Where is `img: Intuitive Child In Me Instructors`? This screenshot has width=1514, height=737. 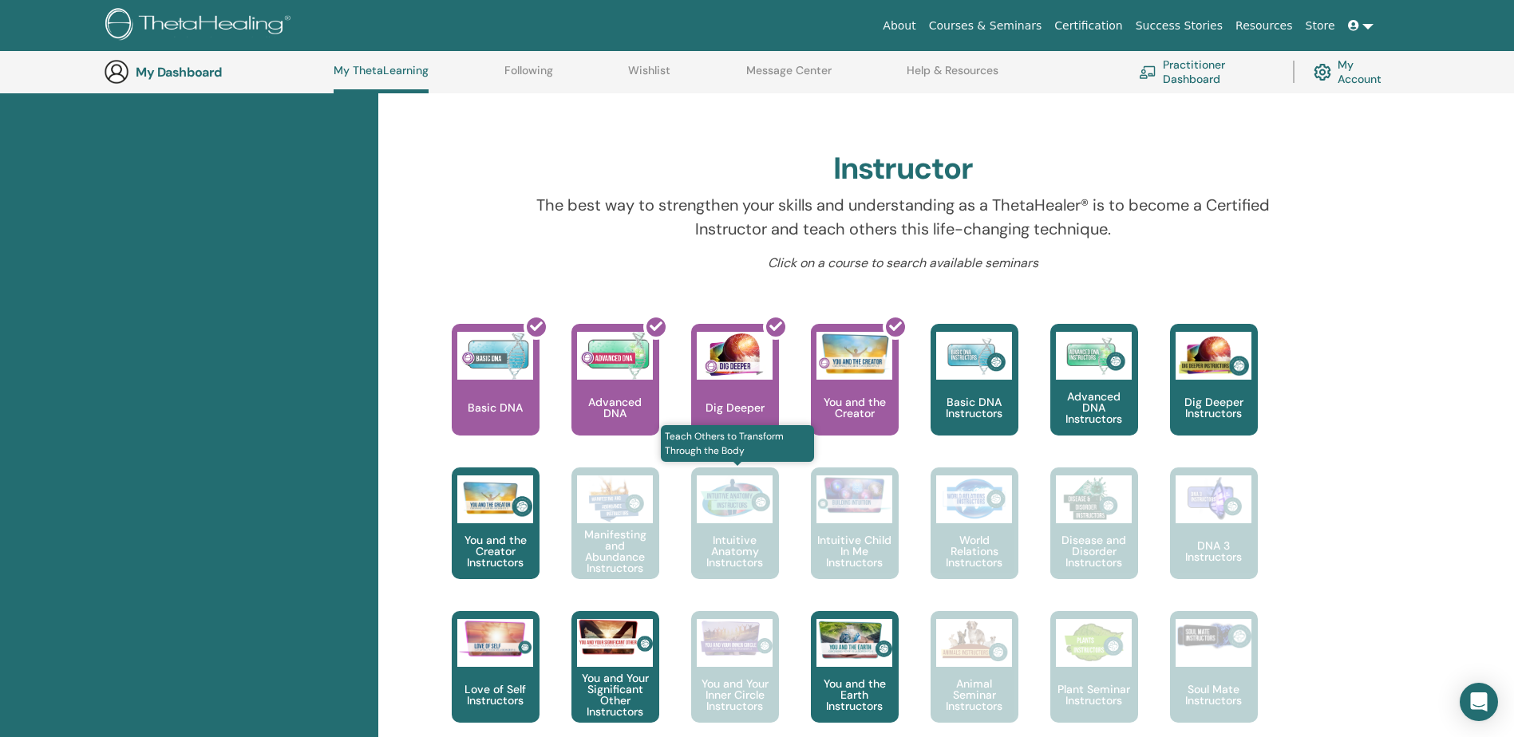
img: Intuitive Child In Me Instructors is located at coordinates (854, 495).